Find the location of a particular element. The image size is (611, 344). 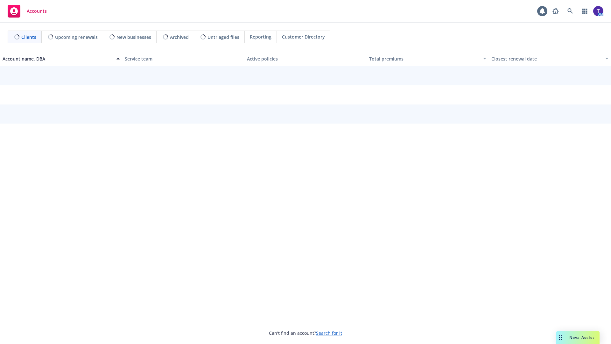

span: Accounts is located at coordinates (37, 11).